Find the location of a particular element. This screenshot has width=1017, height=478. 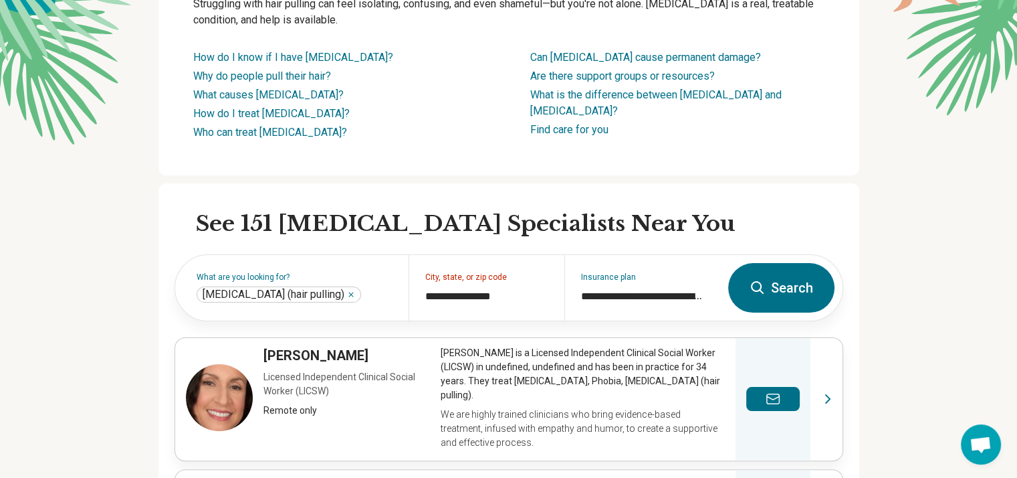

div: Open chat is located at coordinates (981, 444).